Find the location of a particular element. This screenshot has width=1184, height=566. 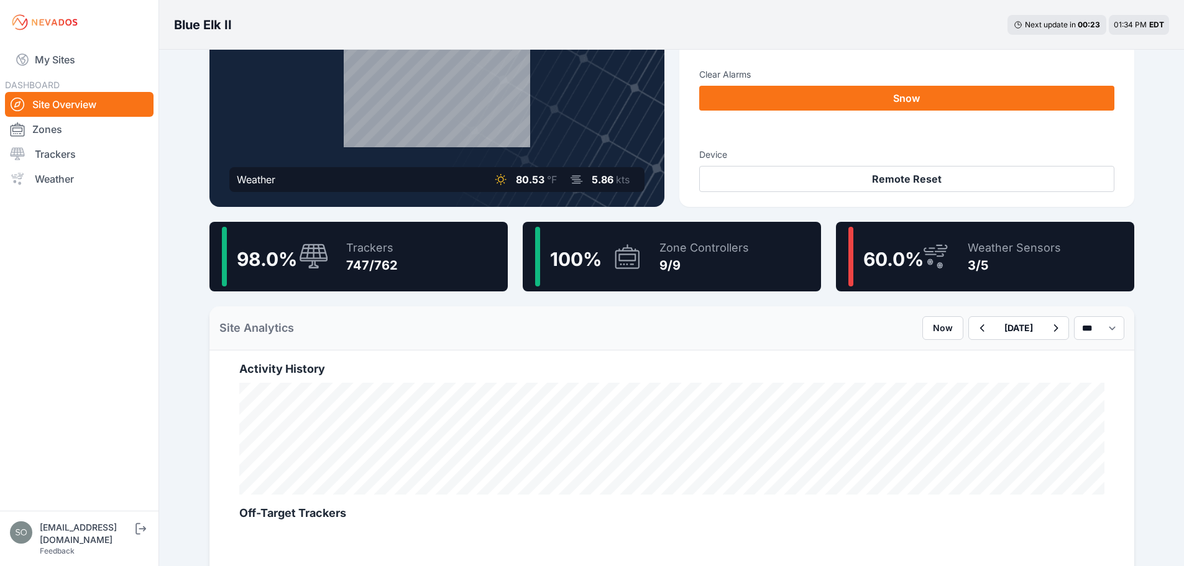

a: Feedback is located at coordinates (57, 551).